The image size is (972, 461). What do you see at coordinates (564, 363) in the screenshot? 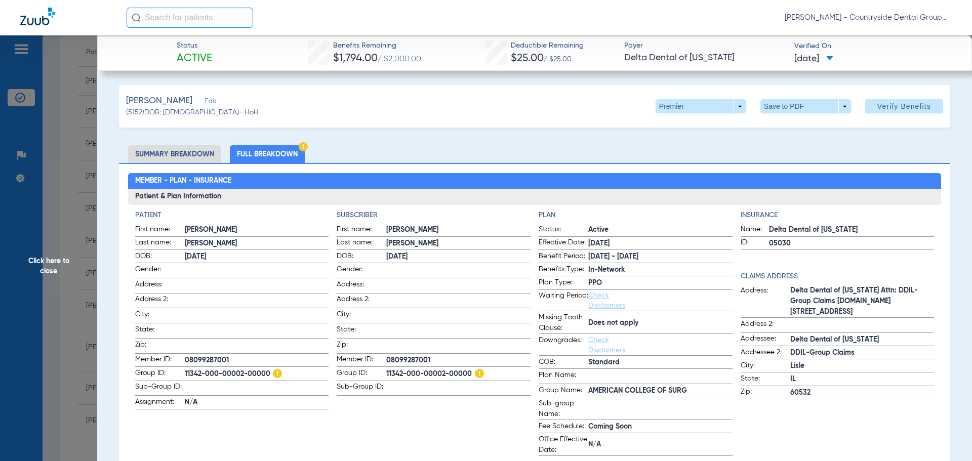
I see `span: COB:` at bounding box center [564, 363].